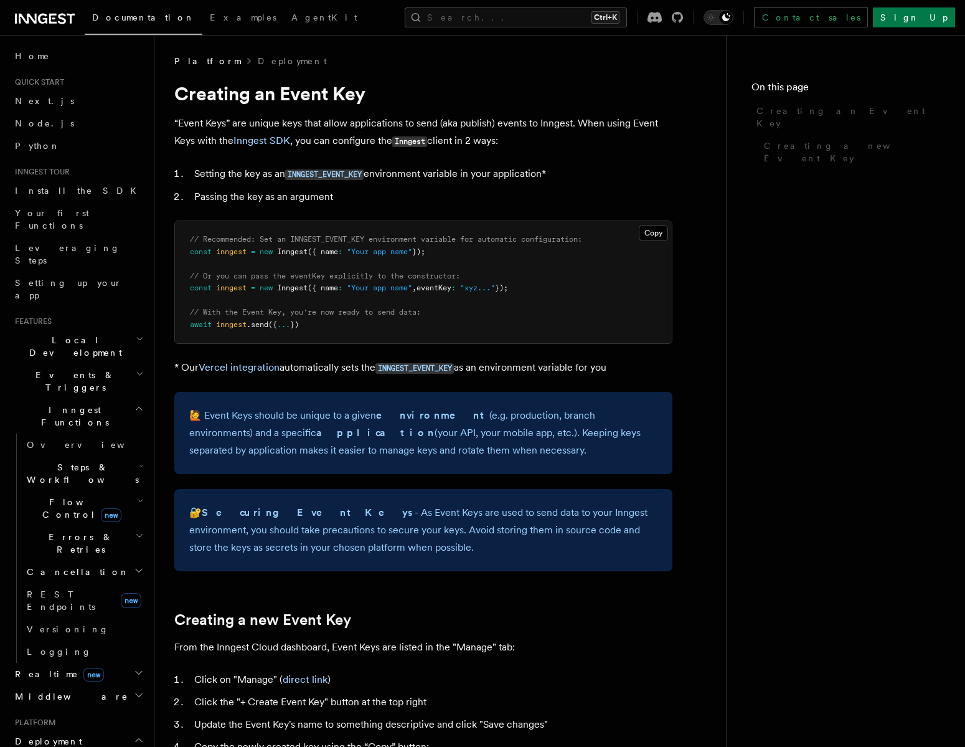 The width and height of the screenshot is (965, 747). What do you see at coordinates (78, 123) in the screenshot?
I see `a: Node.js` at bounding box center [78, 123].